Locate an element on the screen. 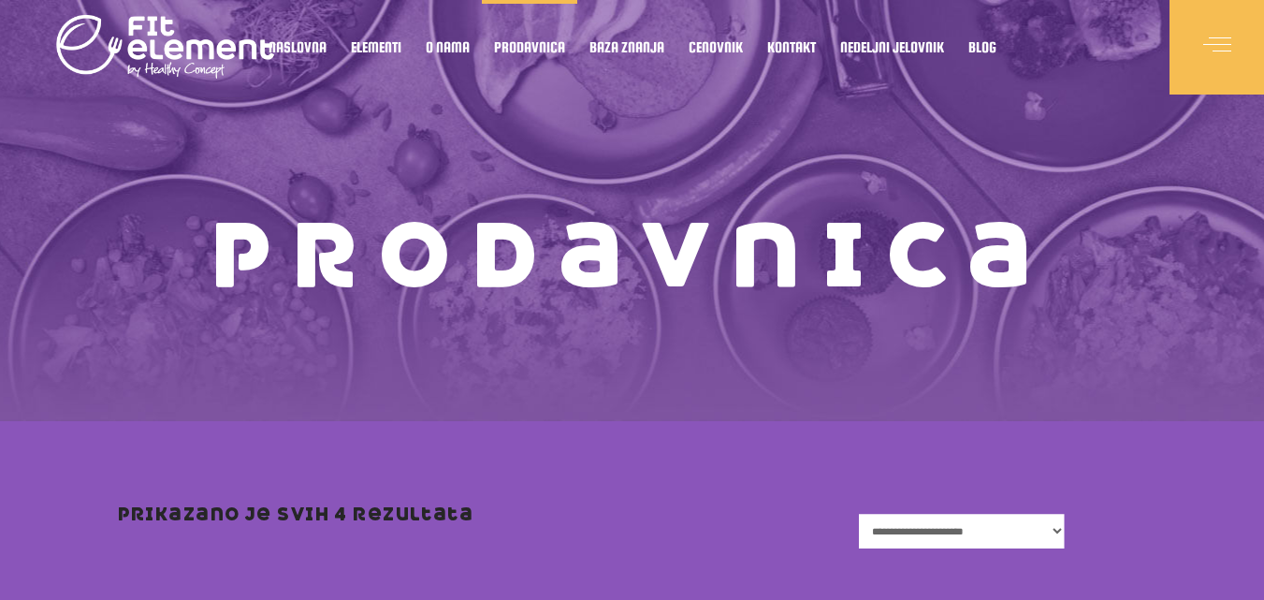 The height and width of the screenshot is (600, 1264). img: logo light is located at coordinates (166, 47).